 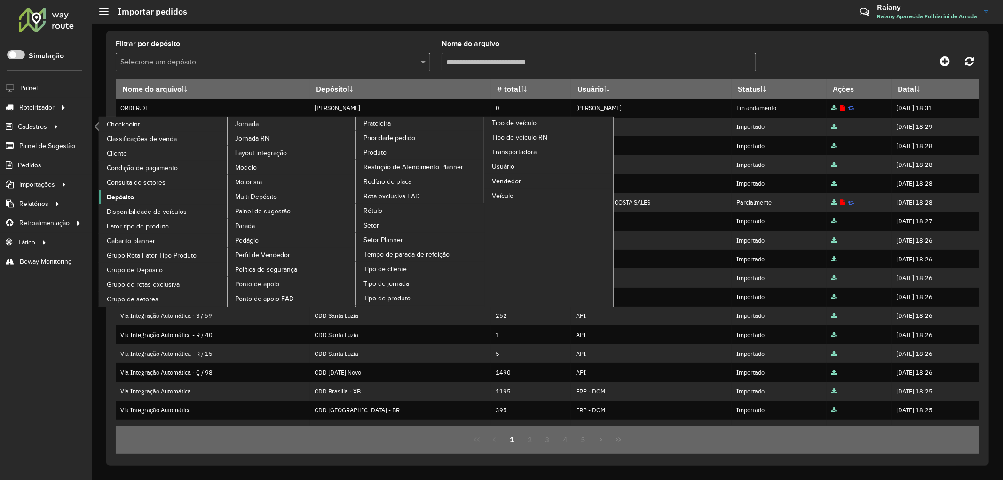 What do you see at coordinates (512, 440) in the screenshot?
I see `button: 1` at bounding box center [512, 440].